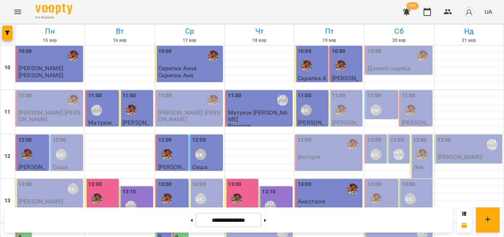 Image resolution: width=504 pixels, height=237 pixels. What do you see at coordinates (260, 40) in the screenshot?
I see `h6: 18 вер` at bounding box center [260, 40].